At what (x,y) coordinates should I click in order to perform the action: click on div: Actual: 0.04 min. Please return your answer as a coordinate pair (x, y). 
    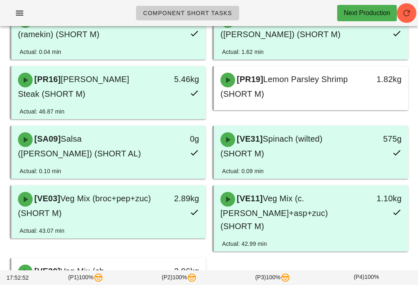
    Looking at the image, I should click on (40, 52).